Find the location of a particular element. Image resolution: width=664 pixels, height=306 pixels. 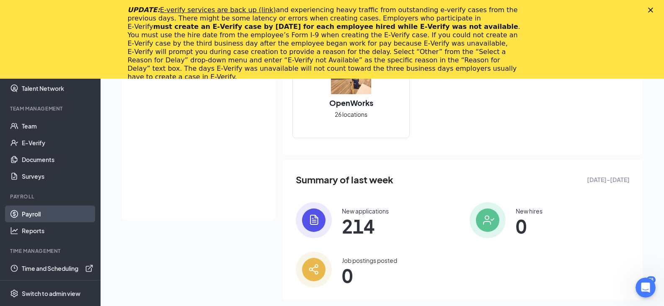

a: Reports is located at coordinates (57, 231).